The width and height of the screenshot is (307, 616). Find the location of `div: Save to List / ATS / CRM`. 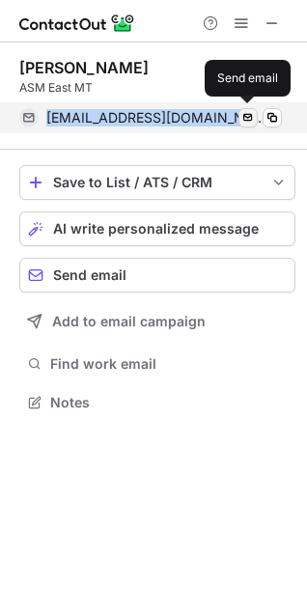

div: Save to List / ATS / CRM is located at coordinates (157, 183).